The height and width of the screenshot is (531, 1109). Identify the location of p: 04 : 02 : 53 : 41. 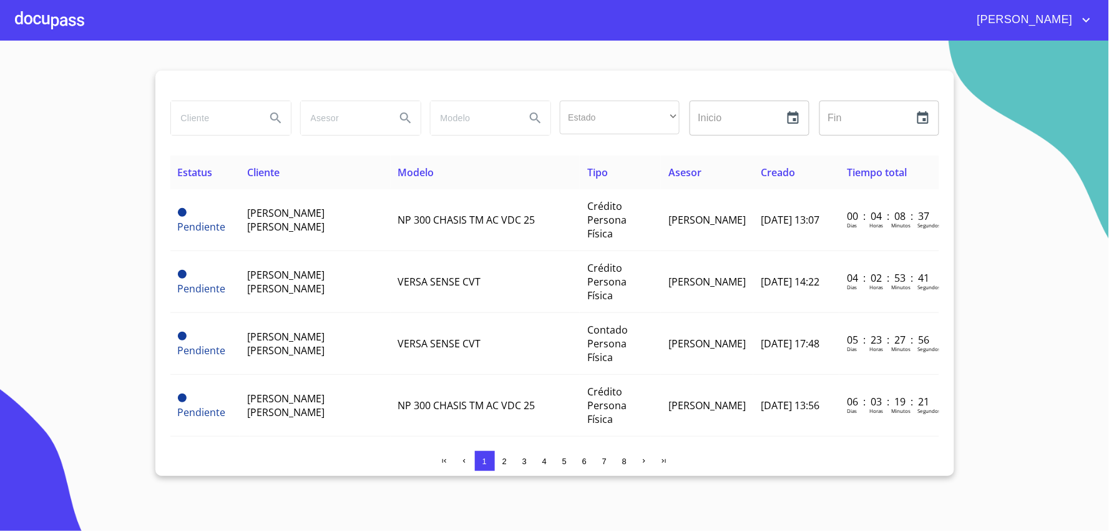
(889, 278).